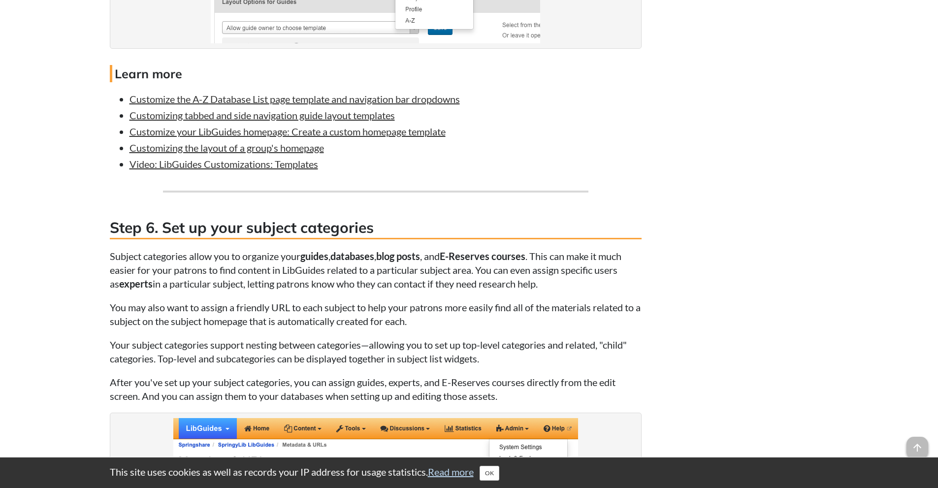 This screenshot has width=938, height=488. What do you see at coordinates (385, 256) in the screenshot?
I see `strong: blog` at bounding box center [385, 256].